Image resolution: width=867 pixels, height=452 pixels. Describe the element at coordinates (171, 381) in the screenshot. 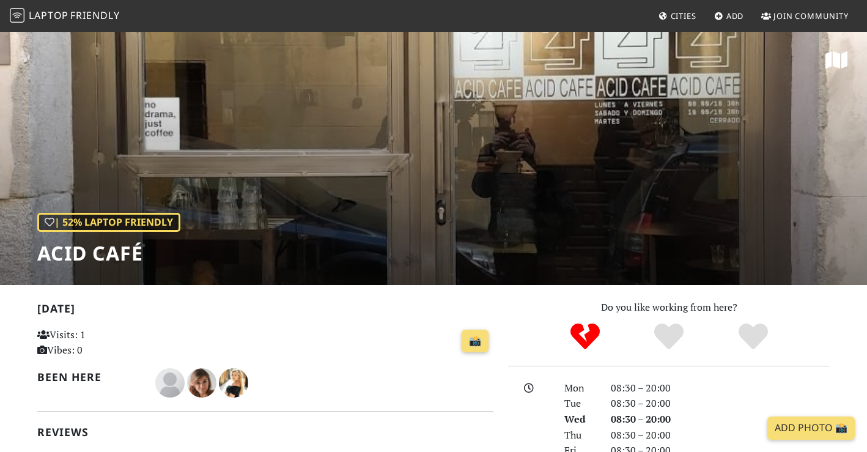

I see `span: ciri imsl` at that location.